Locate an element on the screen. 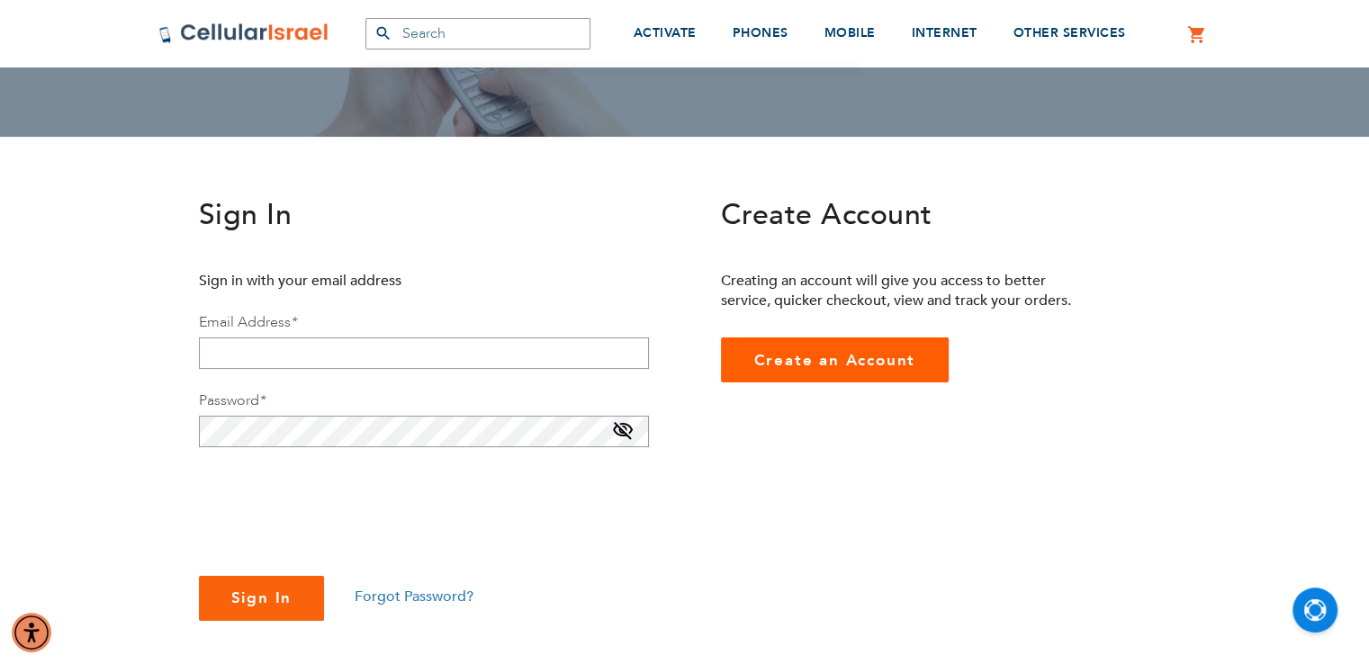  p: Creating an account will give you access to better service, quicker checkout, view and track your... is located at coordinates (903, 291).